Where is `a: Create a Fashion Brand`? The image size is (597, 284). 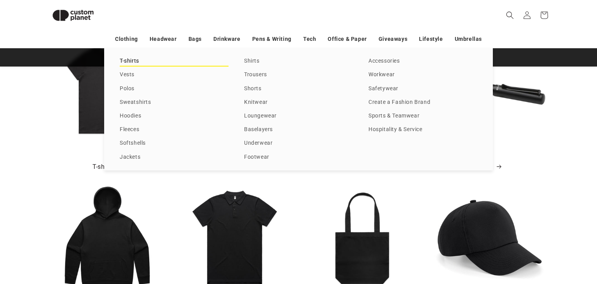
a: Create a Fashion Brand is located at coordinates (423, 102).